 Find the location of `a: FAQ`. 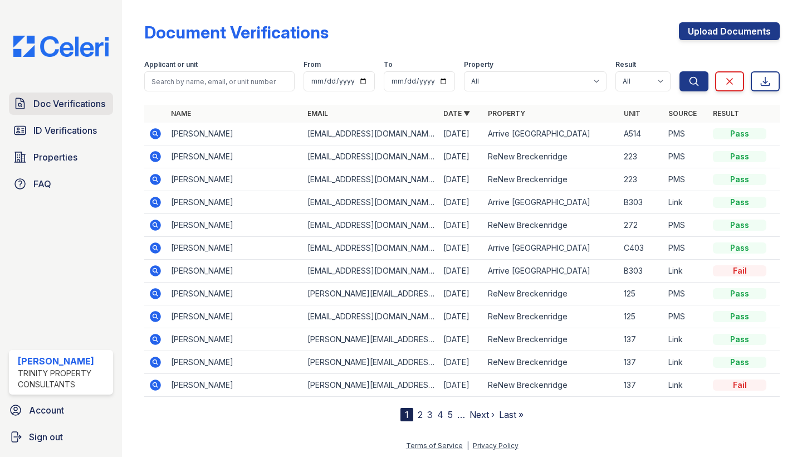

a: FAQ is located at coordinates (61, 184).